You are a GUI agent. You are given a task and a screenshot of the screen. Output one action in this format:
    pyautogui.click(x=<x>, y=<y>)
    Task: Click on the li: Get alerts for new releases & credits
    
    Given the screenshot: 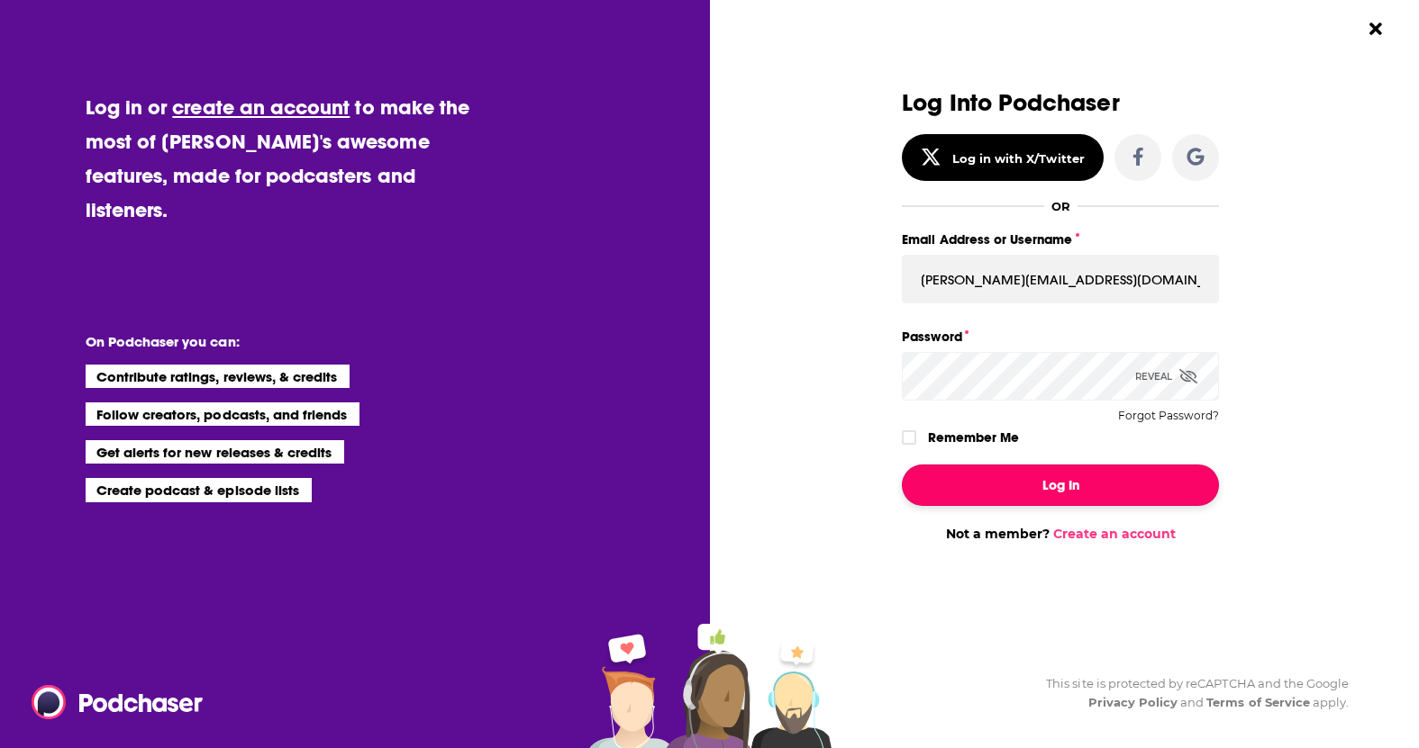 What is the action you would take?
    pyautogui.click(x=214, y=452)
    